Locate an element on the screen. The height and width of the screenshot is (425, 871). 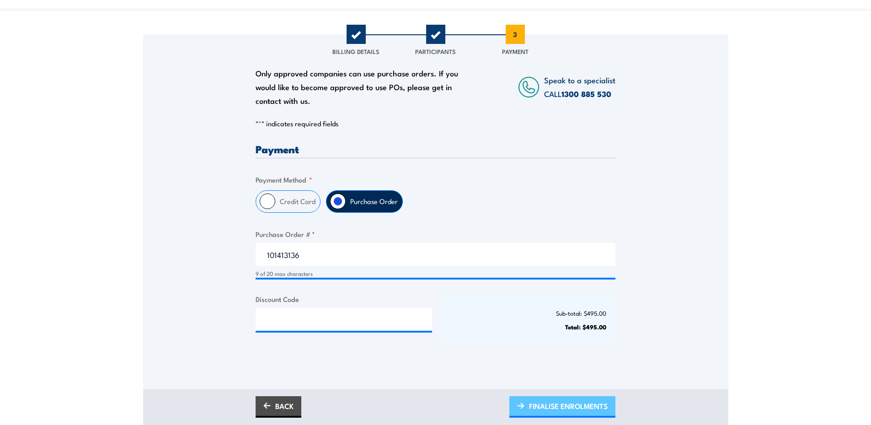
label: Discount Code is located at coordinates (344, 298).